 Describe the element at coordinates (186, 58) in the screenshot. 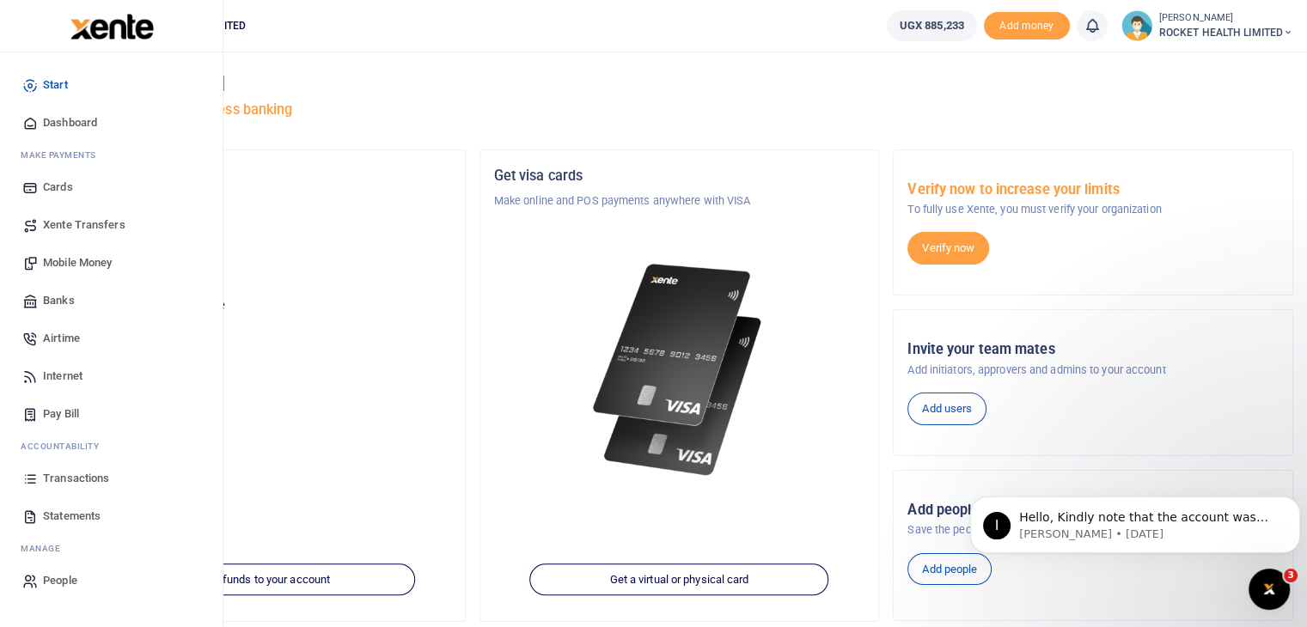

I see `p: Hello, Kindly note that the account was credited` at that location.